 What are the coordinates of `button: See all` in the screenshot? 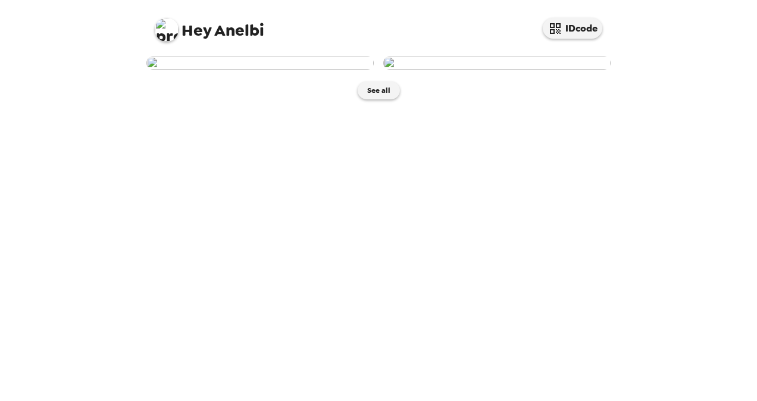 It's located at (378, 90).